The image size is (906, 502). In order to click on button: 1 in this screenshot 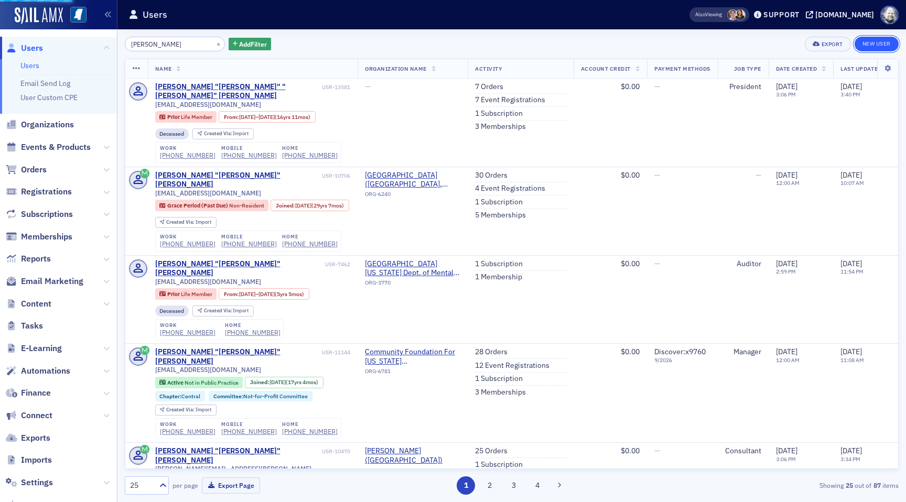, I will do `click(466, 485)`.